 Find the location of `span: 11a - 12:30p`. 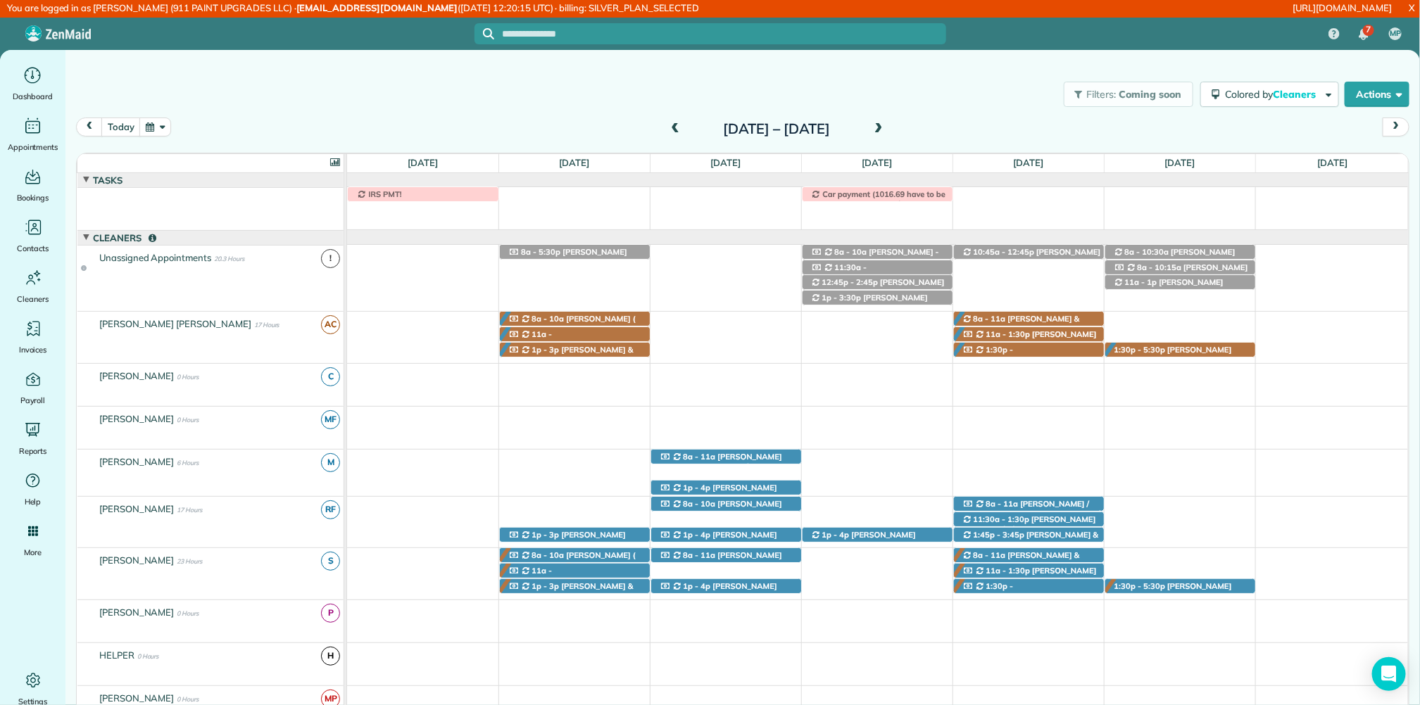

span: 11a - 12:30p is located at coordinates (530, 339).